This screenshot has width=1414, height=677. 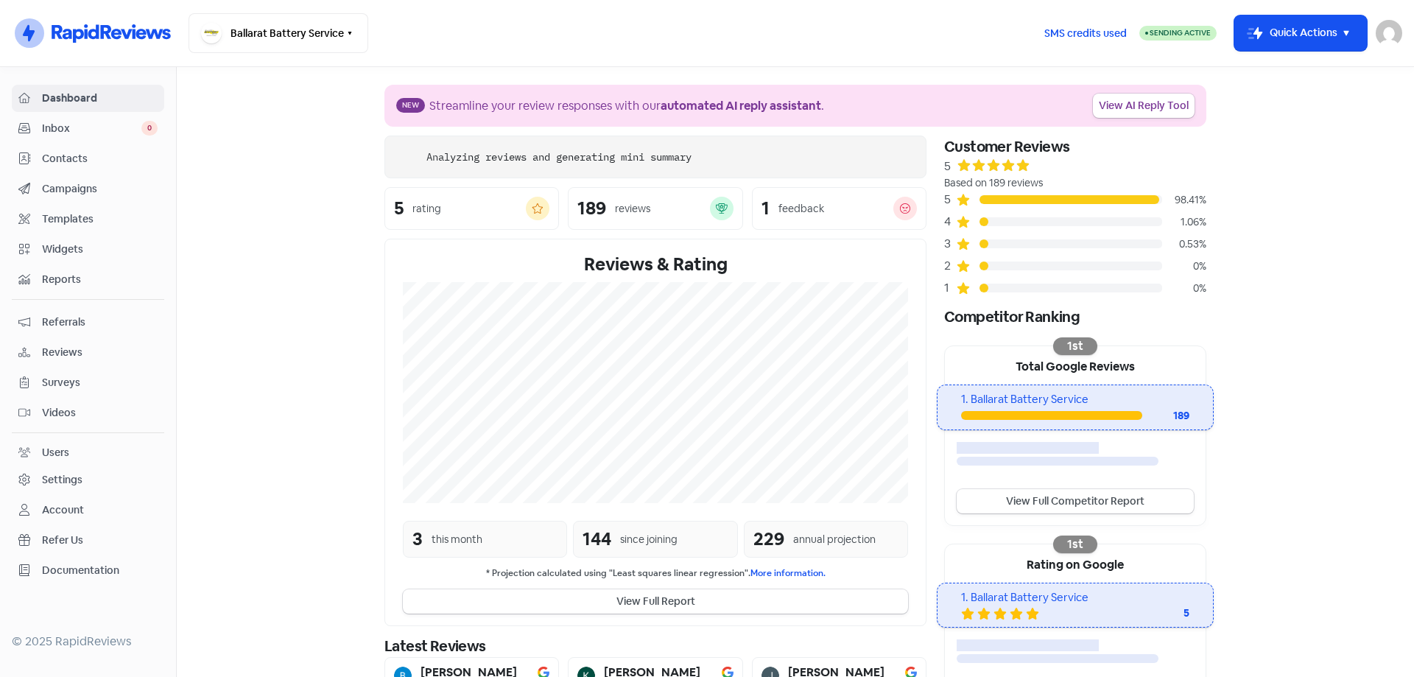 I want to click on a: Sending Active, so click(x=1178, y=33).